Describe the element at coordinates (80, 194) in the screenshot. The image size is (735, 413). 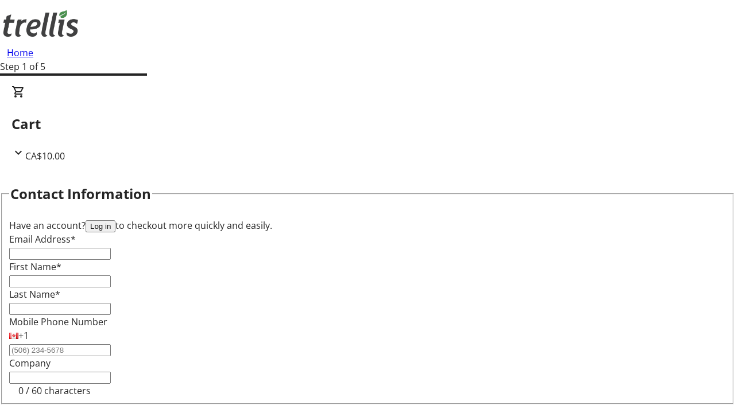
I see `h2: Contact Information` at that location.